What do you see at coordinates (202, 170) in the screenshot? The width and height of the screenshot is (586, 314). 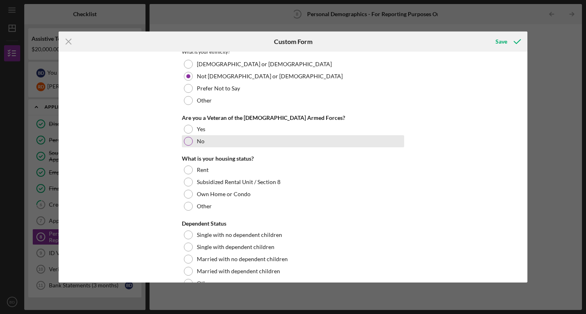 I see `label: Rent` at bounding box center [202, 170].